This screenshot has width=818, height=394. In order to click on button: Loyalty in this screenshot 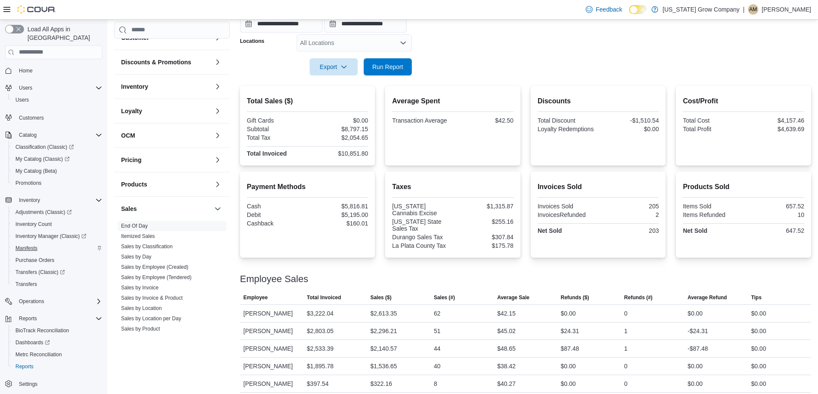, I will do `click(166, 111)`.